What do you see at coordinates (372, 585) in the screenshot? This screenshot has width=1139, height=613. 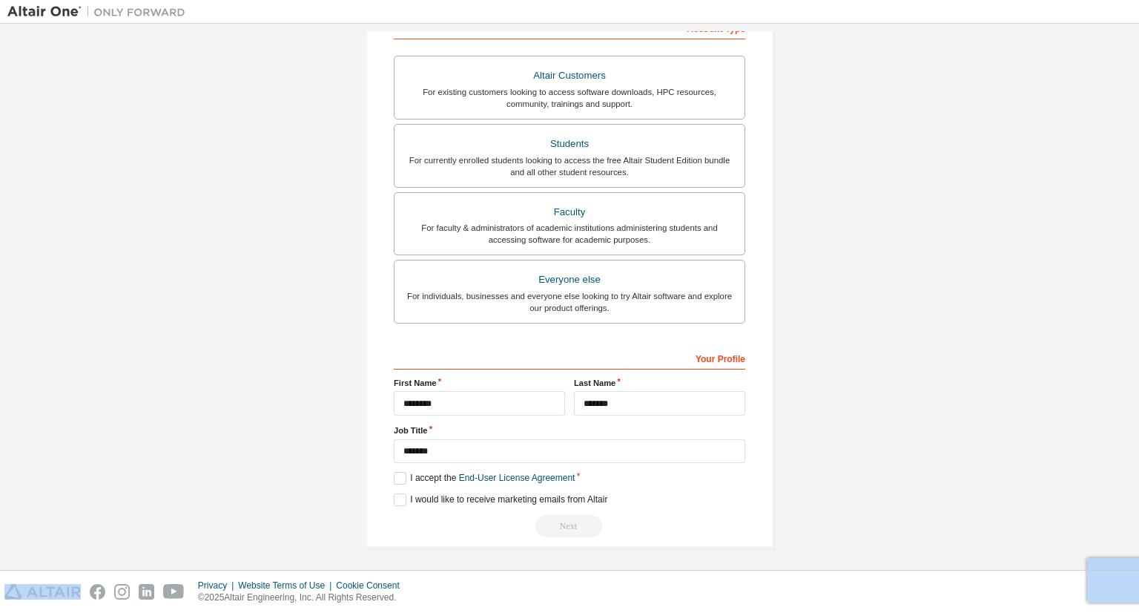 I see `div: Cookie Consent` at bounding box center [372, 585].